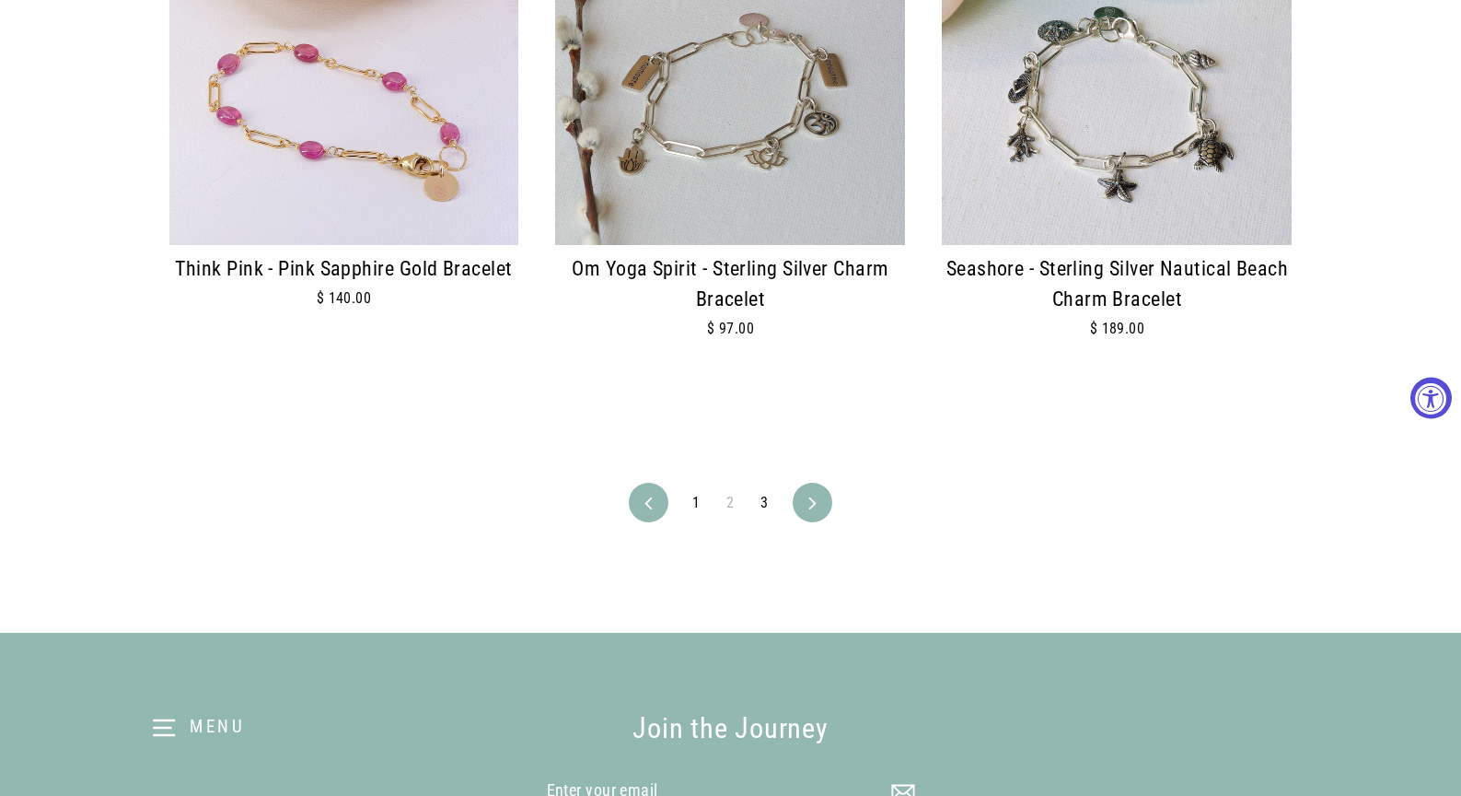 The height and width of the screenshot is (796, 1461). Describe the element at coordinates (1118, 328) in the screenshot. I see `span: $ 189.00` at that location.